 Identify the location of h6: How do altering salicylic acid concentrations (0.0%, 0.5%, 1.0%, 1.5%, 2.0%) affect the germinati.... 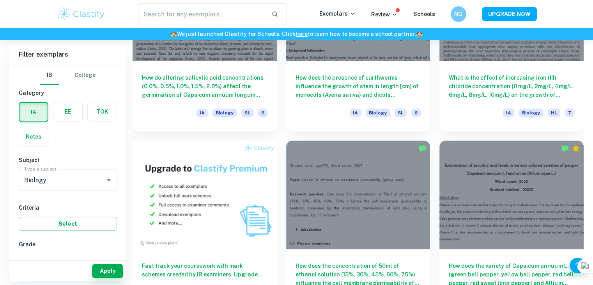
(205, 86).